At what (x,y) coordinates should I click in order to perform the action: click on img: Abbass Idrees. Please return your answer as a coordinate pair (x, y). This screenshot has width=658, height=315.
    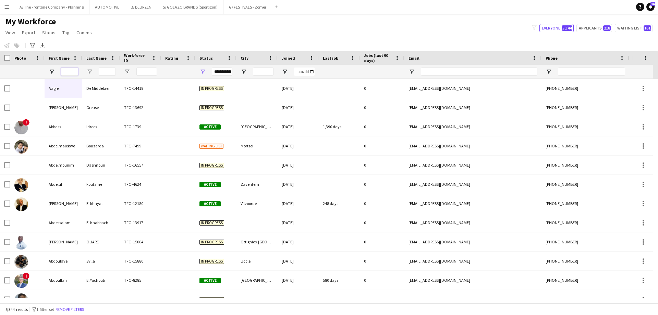
    Looking at the image, I should click on (21, 128).